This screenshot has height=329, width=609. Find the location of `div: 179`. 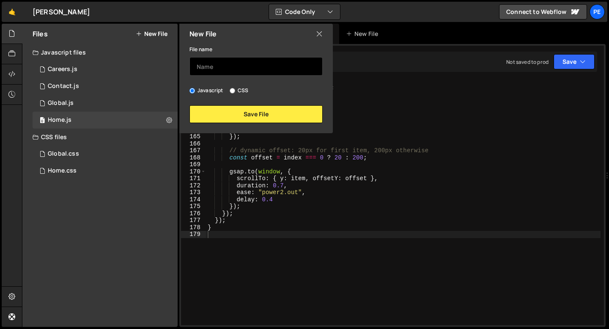

div: 179 is located at coordinates (193, 234).